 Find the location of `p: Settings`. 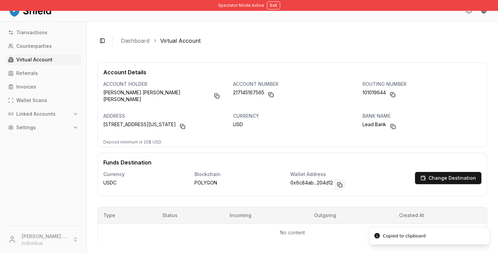

p: Settings is located at coordinates (26, 127).